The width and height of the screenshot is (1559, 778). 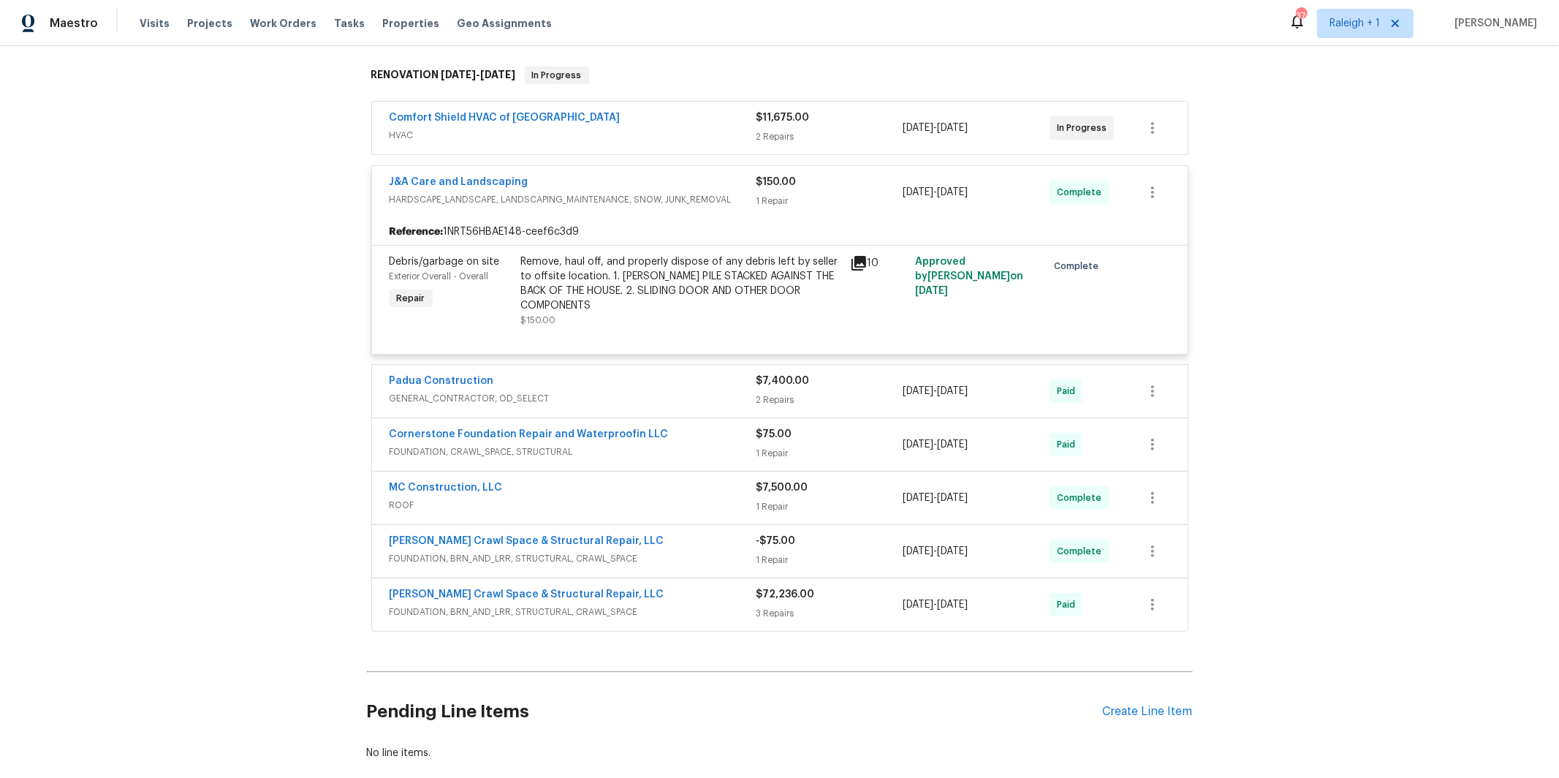 I want to click on h2: Pending Line Items, so click(x=734, y=711).